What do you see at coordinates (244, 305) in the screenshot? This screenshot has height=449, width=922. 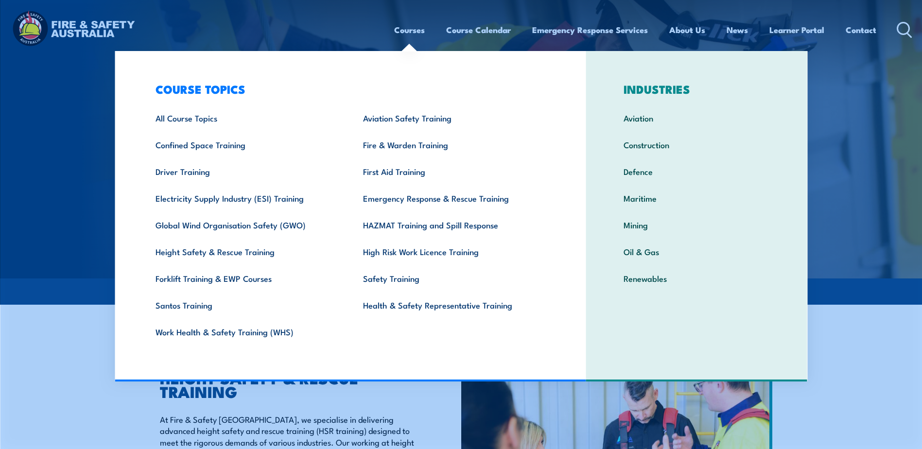 I see `a: Santos Training` at bounding box center [244, 305].